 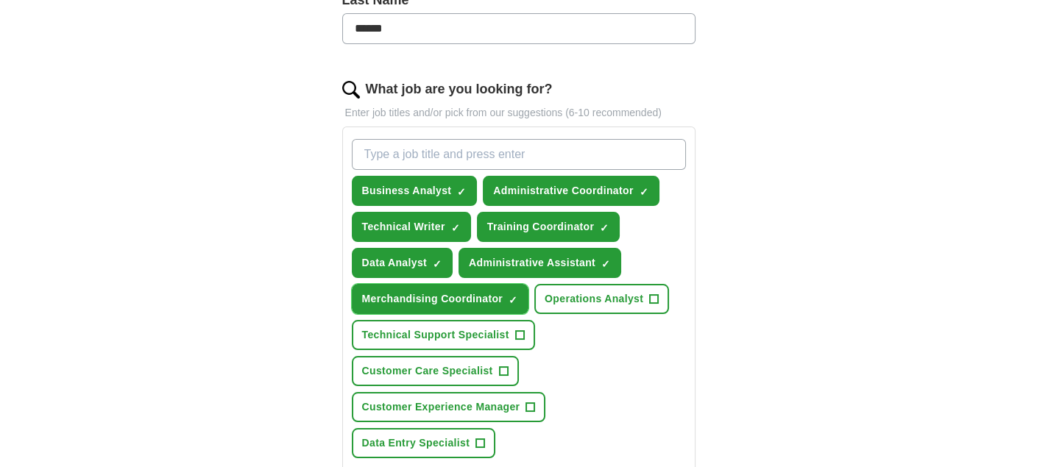 I want to click on button: Training Coordinator✓, so click(x=548, y=227).